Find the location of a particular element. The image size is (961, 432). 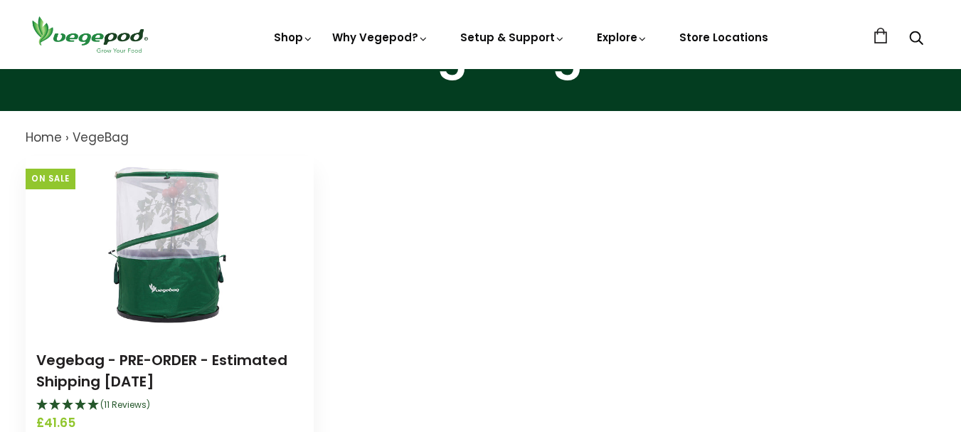

a: Search is located at coordinates (916, 39).